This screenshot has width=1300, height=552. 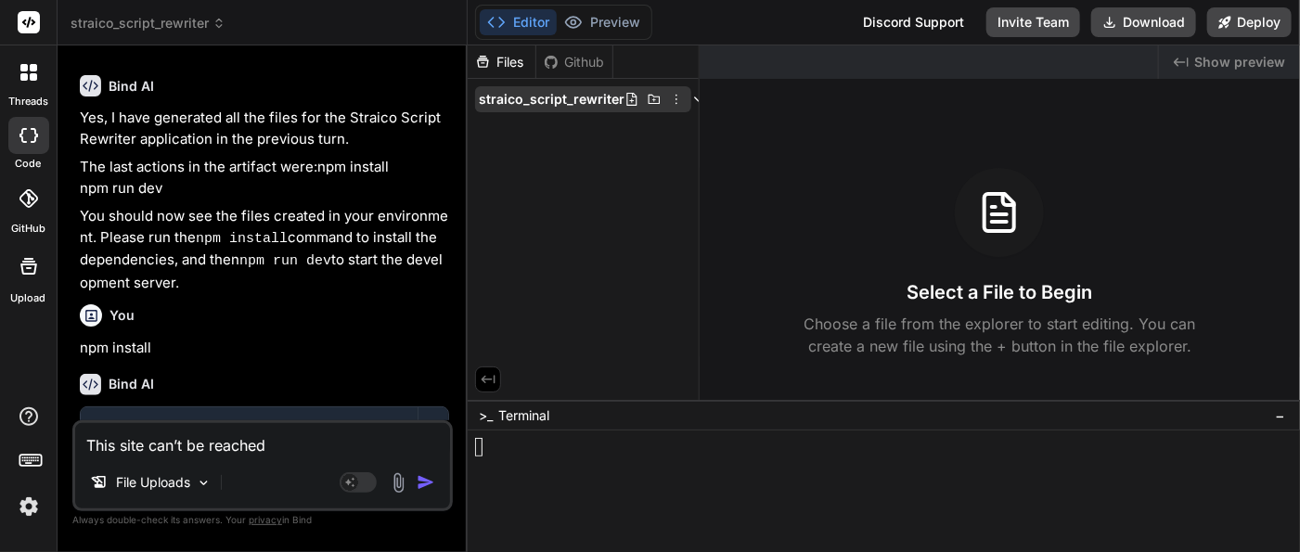 What do you see at coordinates (501, 62) in the screenshot?
I see `div: Files` at bounding box center [501, 62].